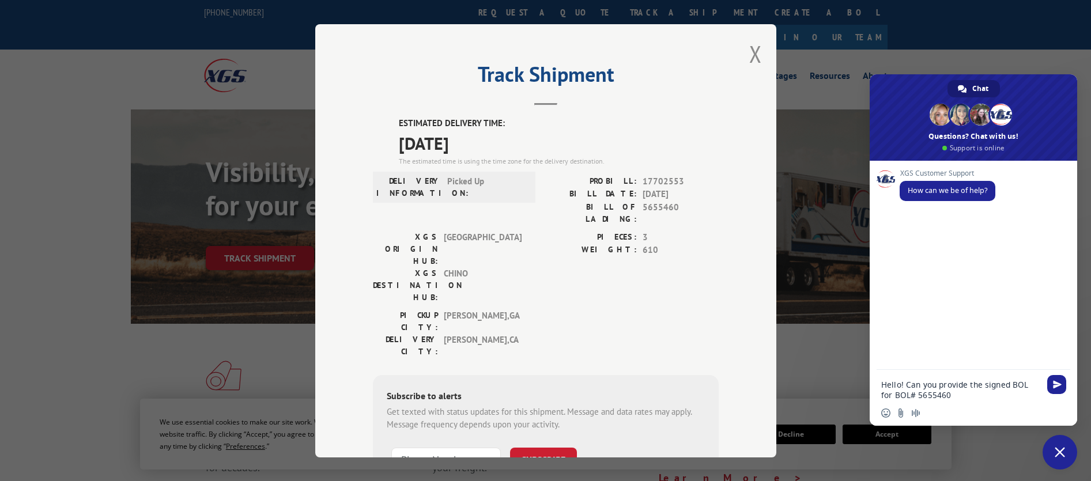 This screenshot has width=1091, height=481. Describe the element at coordinates (482, 285) in the screenshot. I see `span: CHINO` at that location.